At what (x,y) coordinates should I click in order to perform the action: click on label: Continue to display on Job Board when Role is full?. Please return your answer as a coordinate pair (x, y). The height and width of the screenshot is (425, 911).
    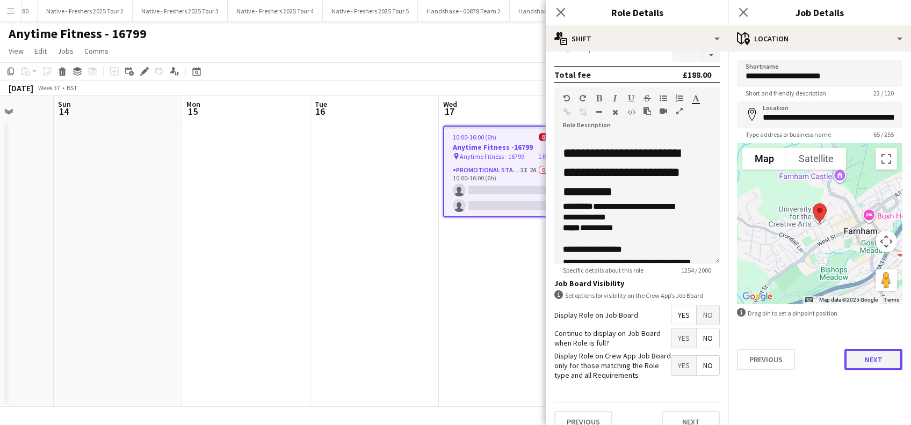
    Looking at the image, I should click on (612, 338).